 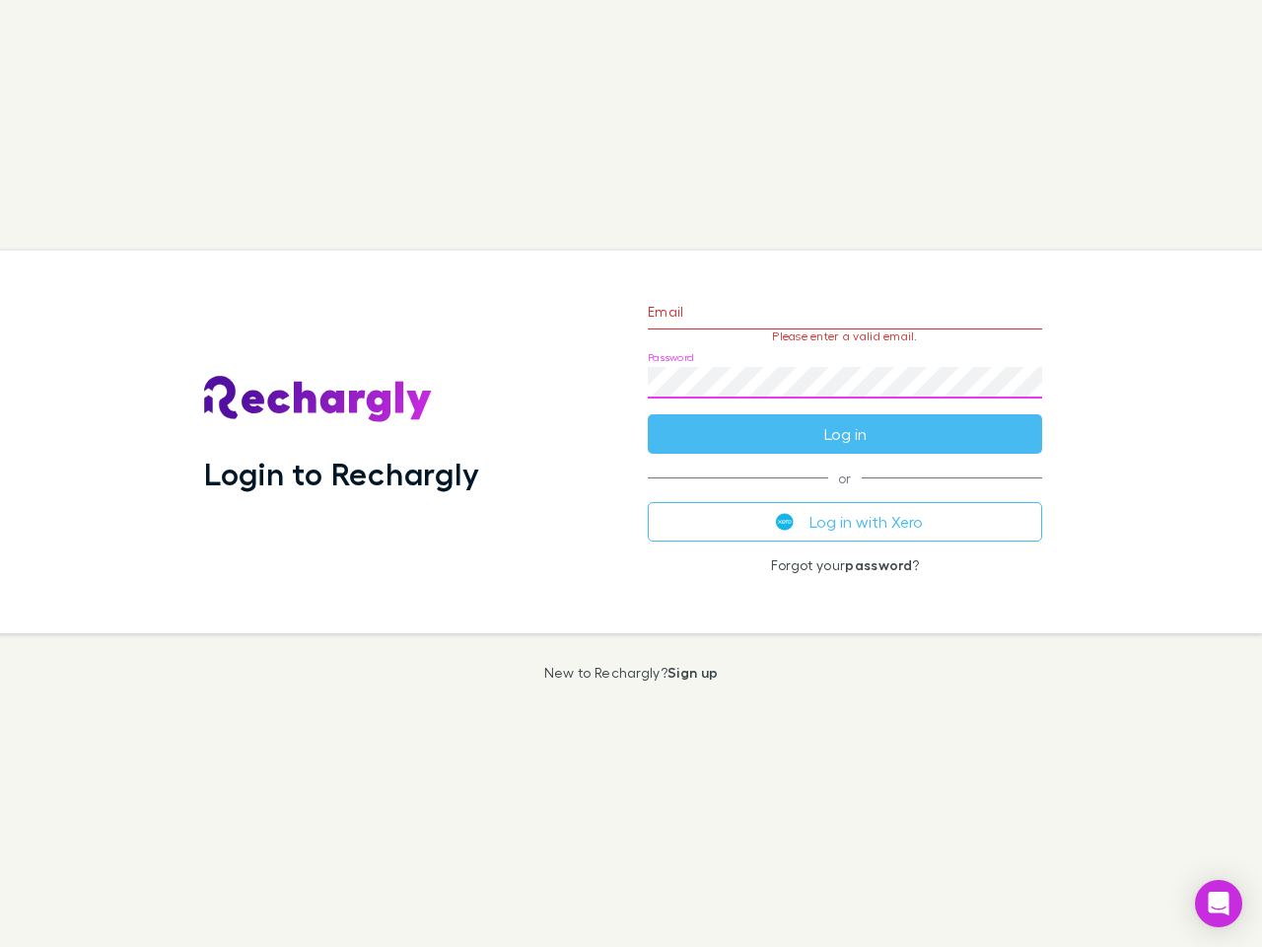 What do you see at coordinates (845, 336) in the screenshot?
I see `p: Please enter a valid email.` at bounding box center [845, 336].